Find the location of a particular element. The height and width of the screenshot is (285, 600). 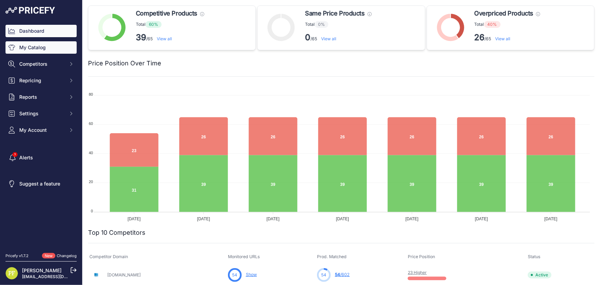

span: Competitive Products is located at coordinates (166, 13).